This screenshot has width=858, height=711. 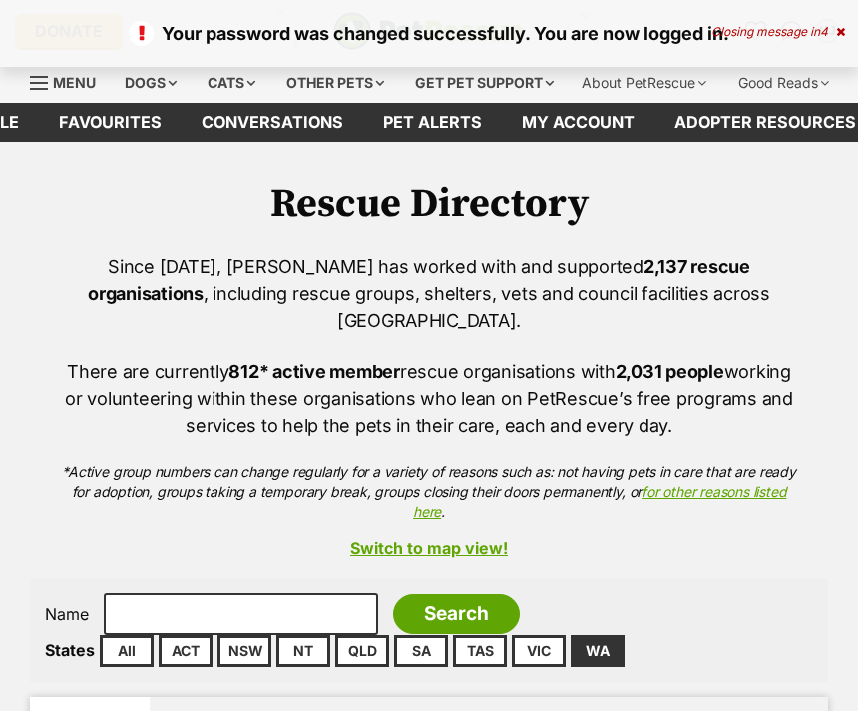 What do you see at coordinates (421, 651) in the screenshot?
I see `a: SA` at bounding box center [421, 651].